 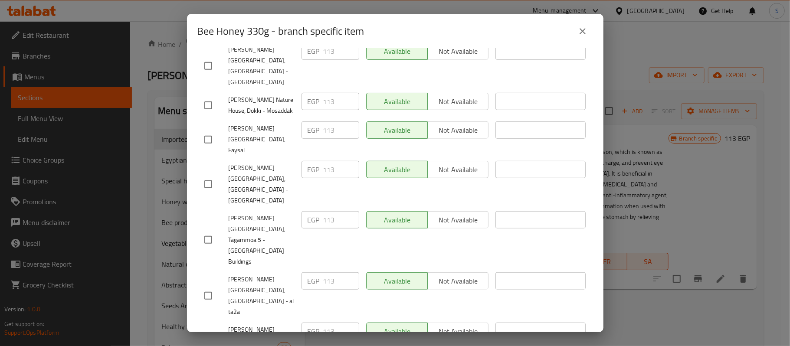 I want to click on button: close, so click(x=583, y=31).